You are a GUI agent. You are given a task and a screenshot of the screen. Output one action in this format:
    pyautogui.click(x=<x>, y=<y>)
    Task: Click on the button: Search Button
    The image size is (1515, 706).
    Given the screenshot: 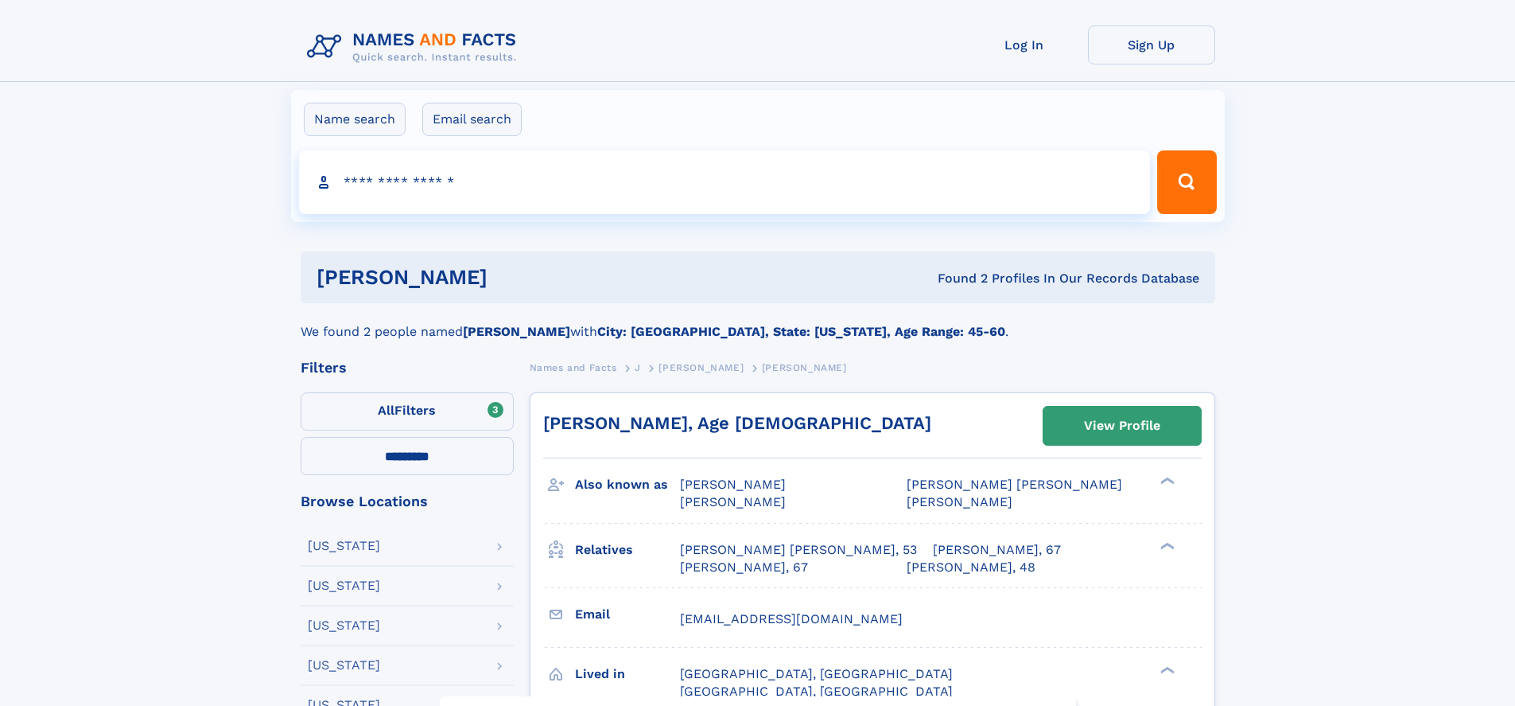 What is the action you would take?
    pyautogui.click(x=1187, y=182)
    